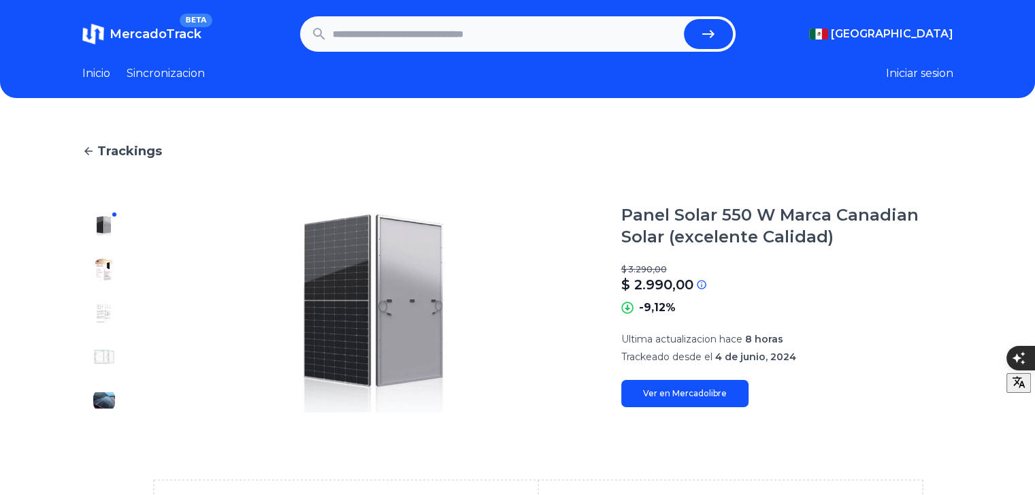 Image resolution: width=1035 pixels, height=495 pixels. I want to click on span: BETA, so click(195, 20).